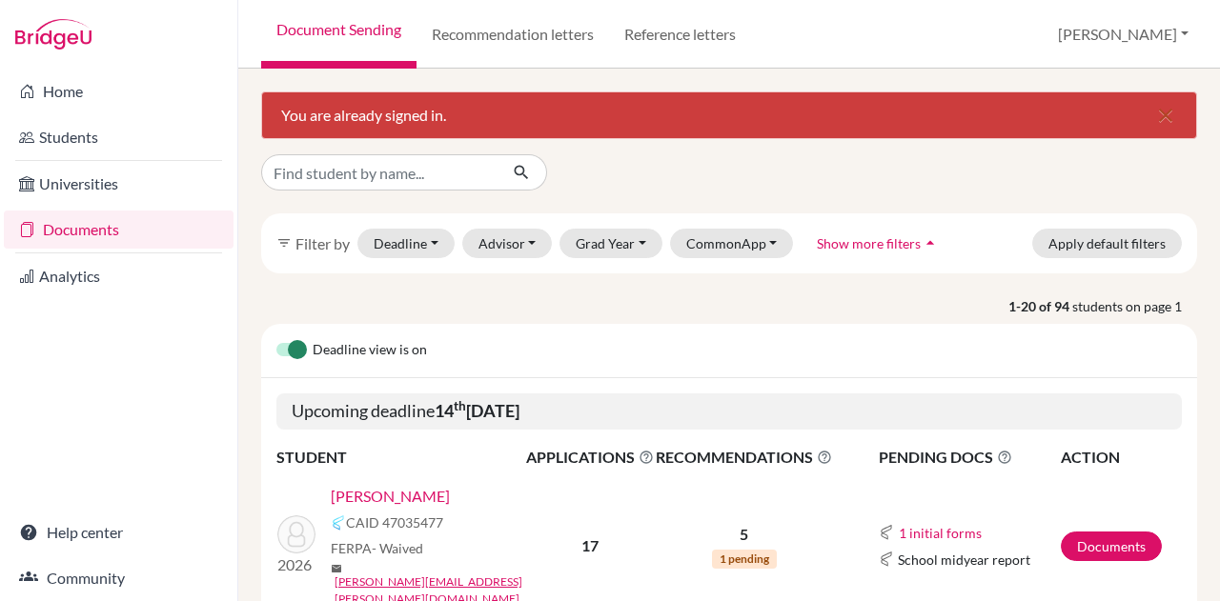 The width and height of the screenshot is (1220, 601). Describe the element at coordinates (53, 34) in the screenshot. I see `img: Bridge-U` at that location.